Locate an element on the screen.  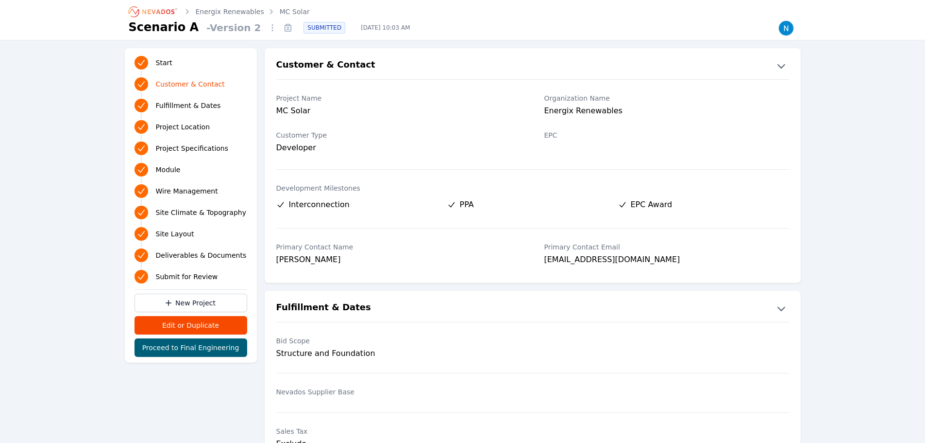
span: Deliverables & Documents is located at coordinates (201, 255).